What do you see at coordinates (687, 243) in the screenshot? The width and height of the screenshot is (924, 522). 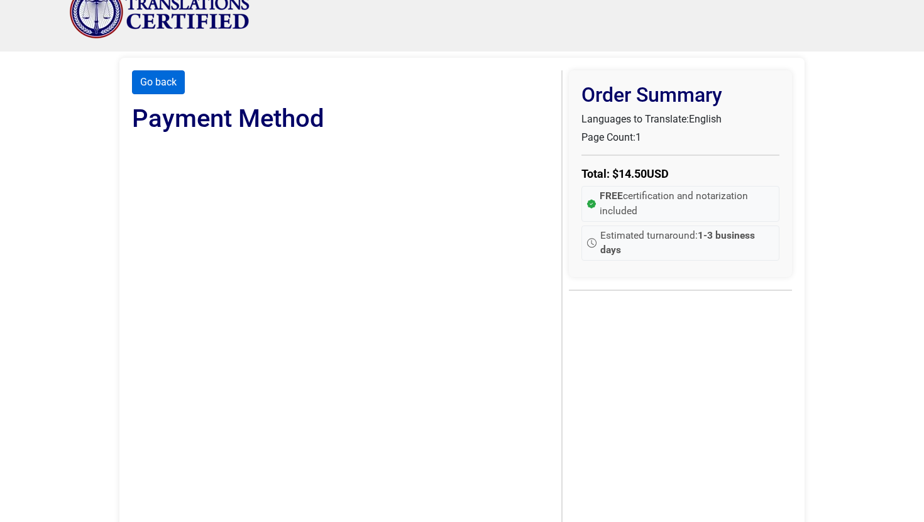 I see `span: Estimated turnaround:` at bounding box center [687, 243].